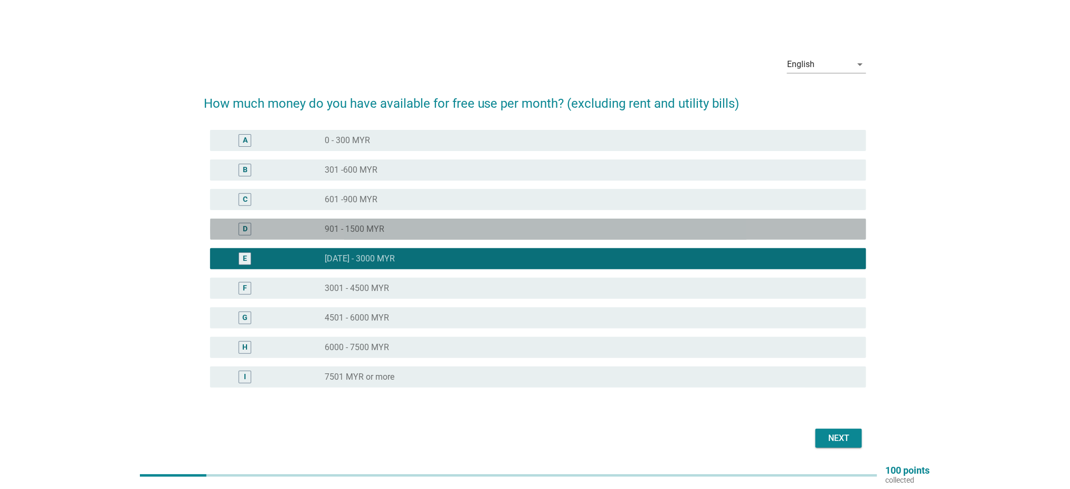 The height and width of the screenshot is (489, 1070). I want to click on div: H, so click(245, 347).